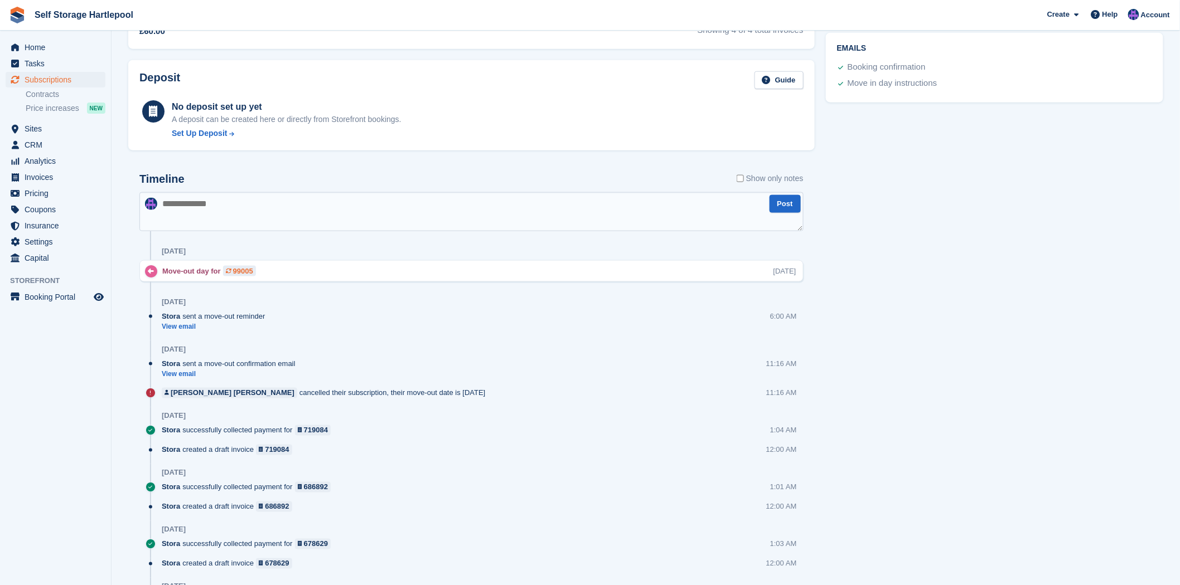 This screenshot has height=585, width=1180. Describe the element at coordinates (162, 179) in the screenshot. I see `h2: Timeline` at that location.